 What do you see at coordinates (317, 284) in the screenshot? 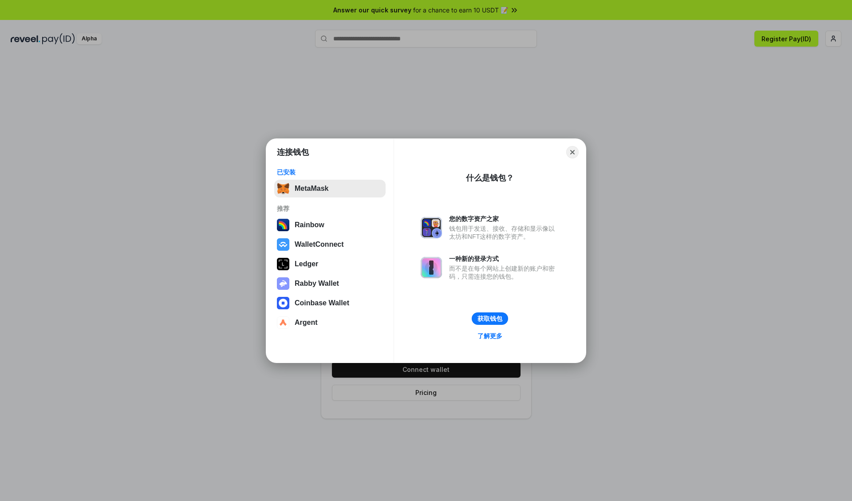
I see `div: Rabby Wallet` at bounding box center [317, 284].